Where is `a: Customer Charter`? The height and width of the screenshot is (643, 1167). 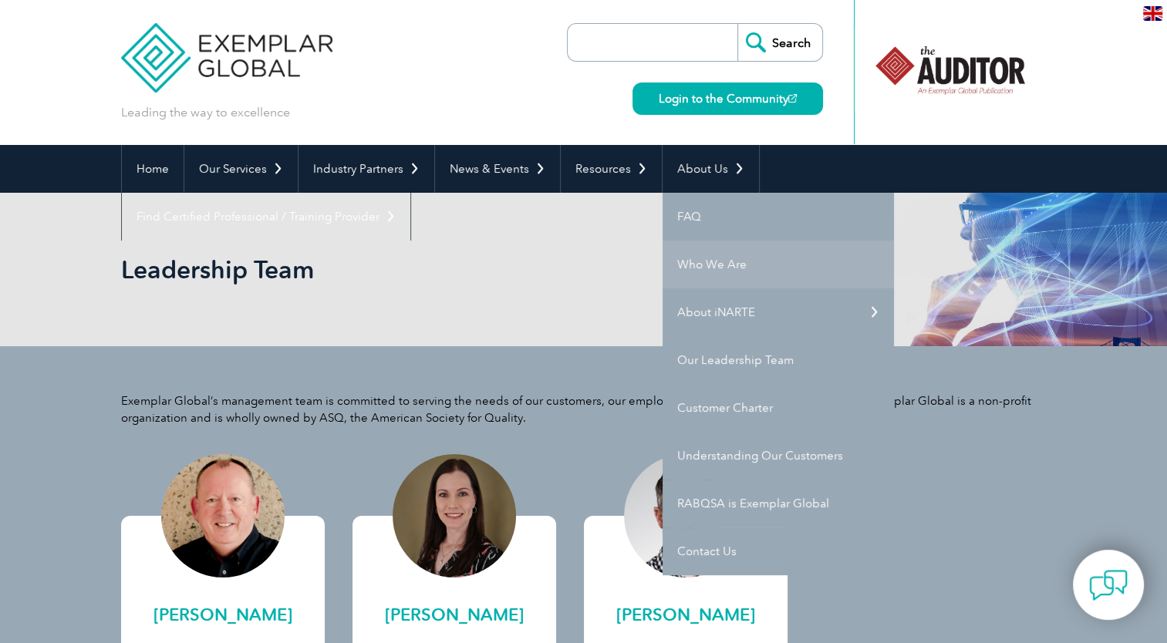 a: Customer Charter is located at coordinates (778, 408).